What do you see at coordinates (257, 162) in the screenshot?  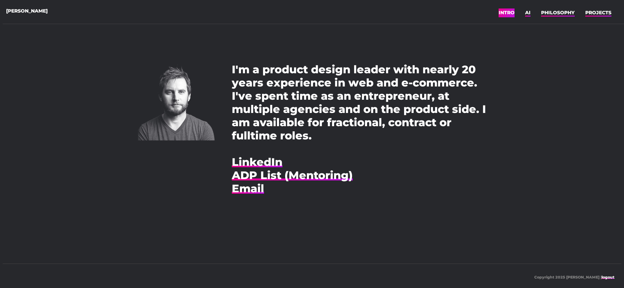 I see `a: LinkedIn` at bounding box center [257, 162].